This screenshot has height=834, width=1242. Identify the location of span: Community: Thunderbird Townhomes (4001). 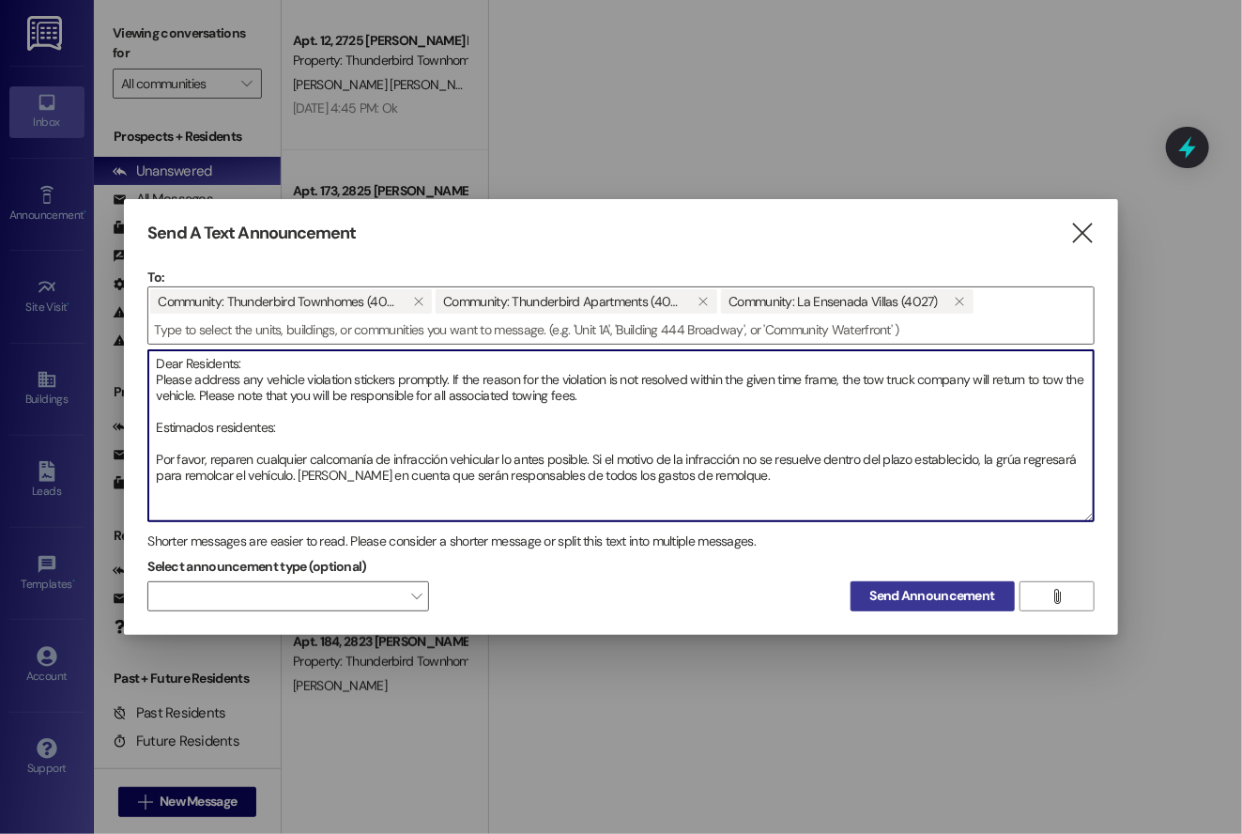
(277, 301).